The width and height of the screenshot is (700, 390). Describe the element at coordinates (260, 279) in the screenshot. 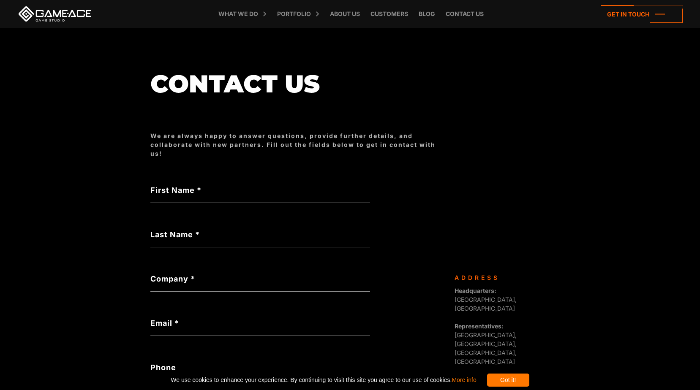

I see `label: Company *` at that location.